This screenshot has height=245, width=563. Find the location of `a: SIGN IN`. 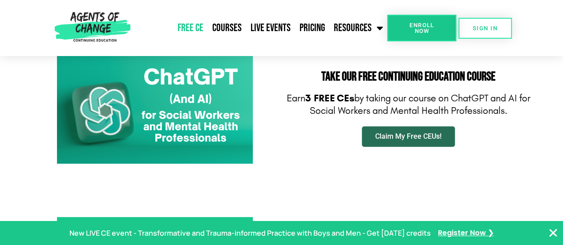

a: SIGN IN is located at coordinates (485, 28).